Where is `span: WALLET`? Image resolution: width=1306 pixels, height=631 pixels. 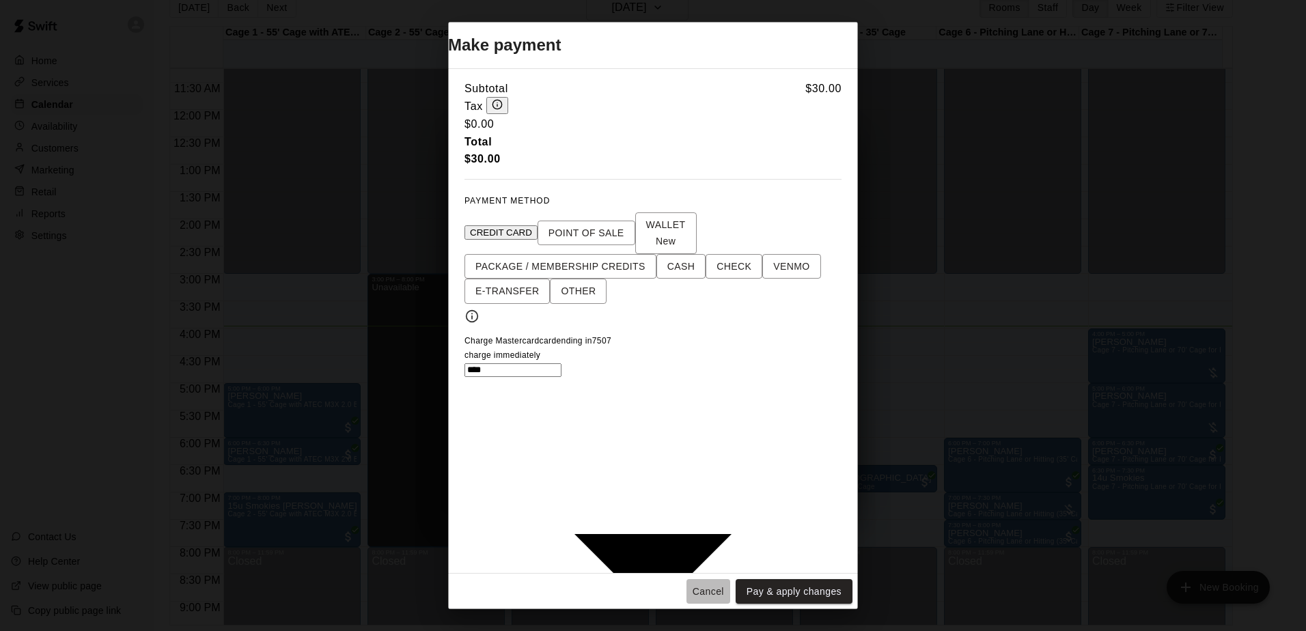
span: WALLET is located at coordinates (666, 233).